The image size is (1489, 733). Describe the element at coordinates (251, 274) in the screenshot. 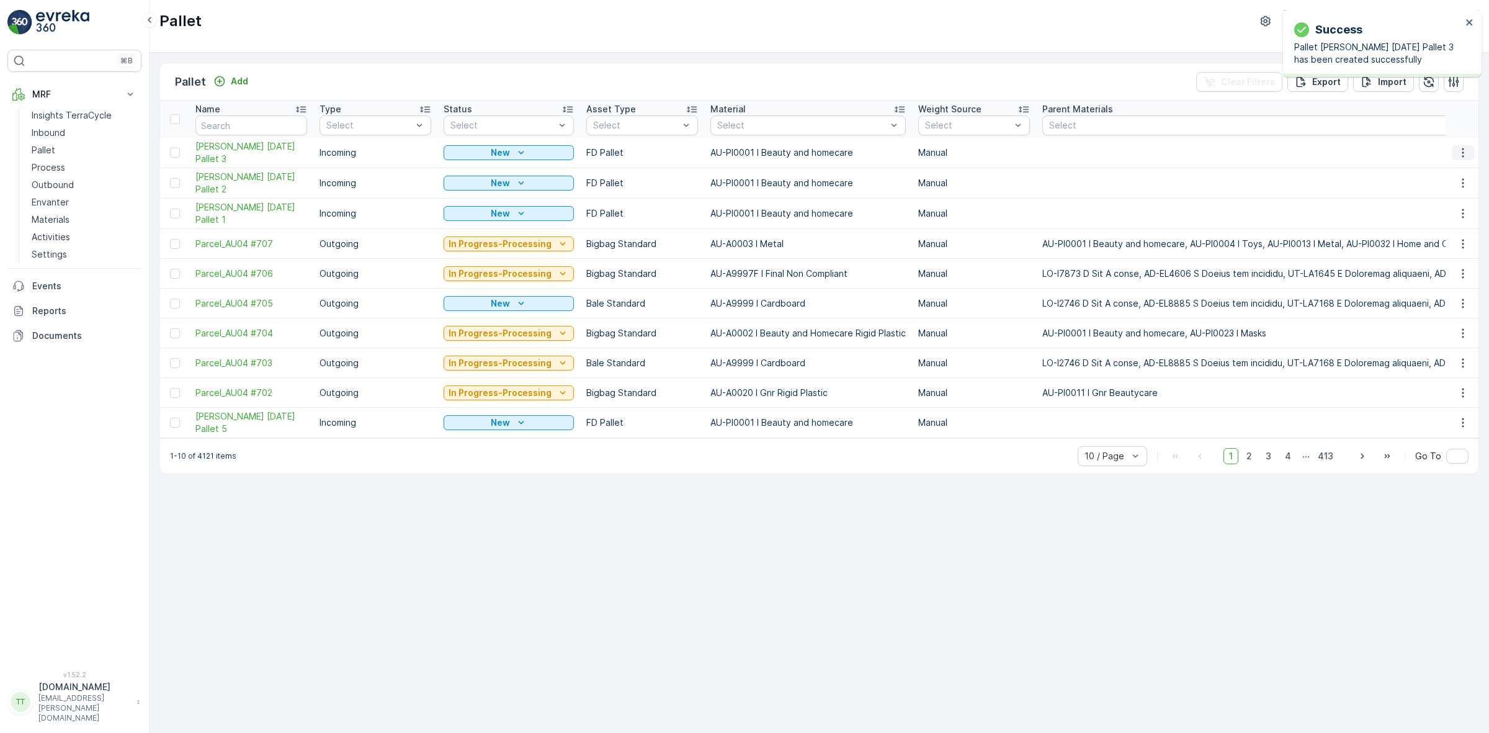

I see `a: Parcel_AU04 #706` at that location.